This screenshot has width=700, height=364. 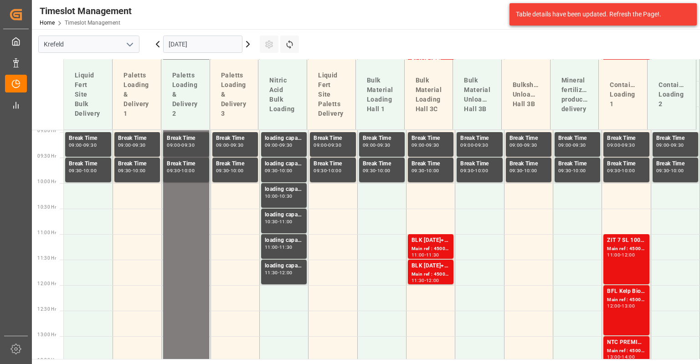 What do you see at coordinates (47, 335) in the screenshot?
I see `span: 13:00 Hr` at bounding box center [47, 335].